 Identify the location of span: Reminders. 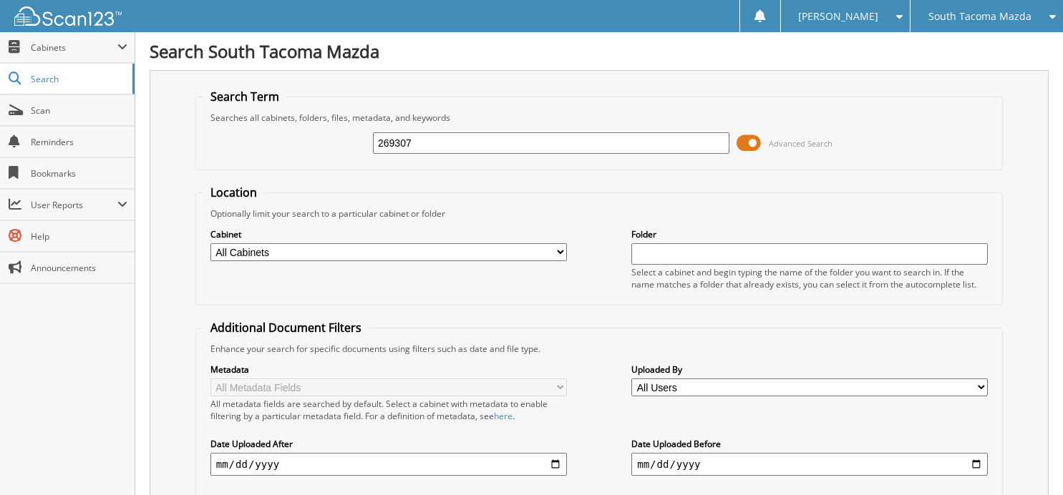
(79, 142).